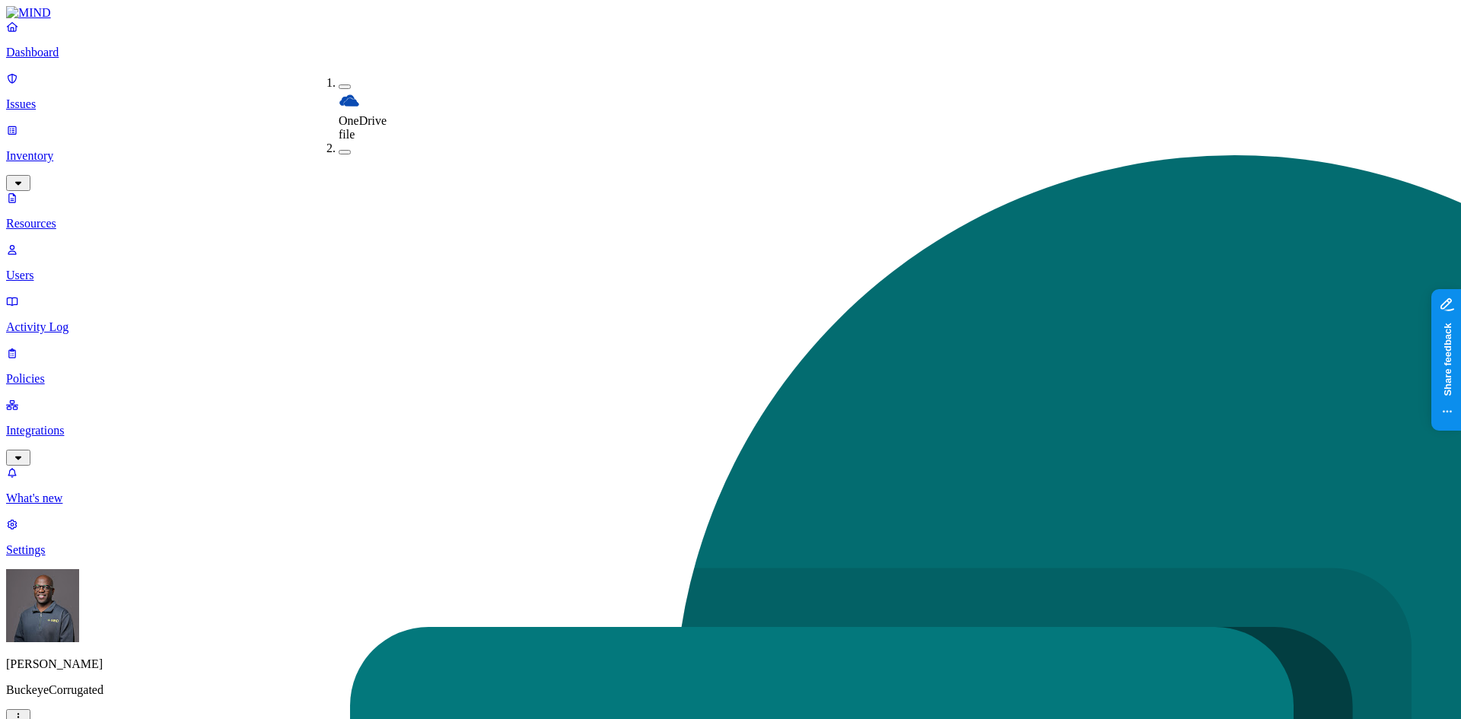 The width and height of the screenshot is (1461, 719). I want to click on span: More options, so click(19, 16).